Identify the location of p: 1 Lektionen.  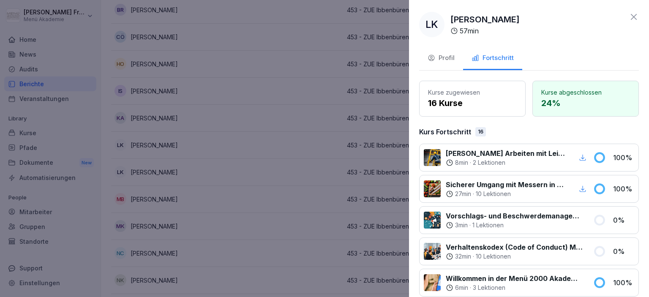
(488, 225).